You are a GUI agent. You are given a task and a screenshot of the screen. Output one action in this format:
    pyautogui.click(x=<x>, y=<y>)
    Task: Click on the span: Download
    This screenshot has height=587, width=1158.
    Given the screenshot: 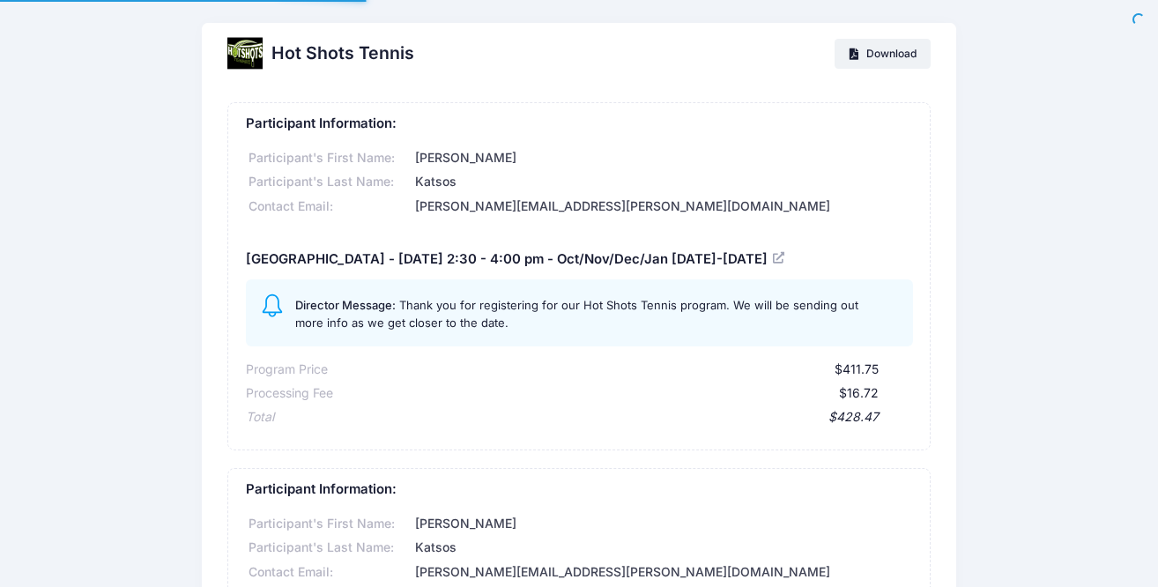 What is the action you would take?
    pyautogui.click(x=891, y=53)
    